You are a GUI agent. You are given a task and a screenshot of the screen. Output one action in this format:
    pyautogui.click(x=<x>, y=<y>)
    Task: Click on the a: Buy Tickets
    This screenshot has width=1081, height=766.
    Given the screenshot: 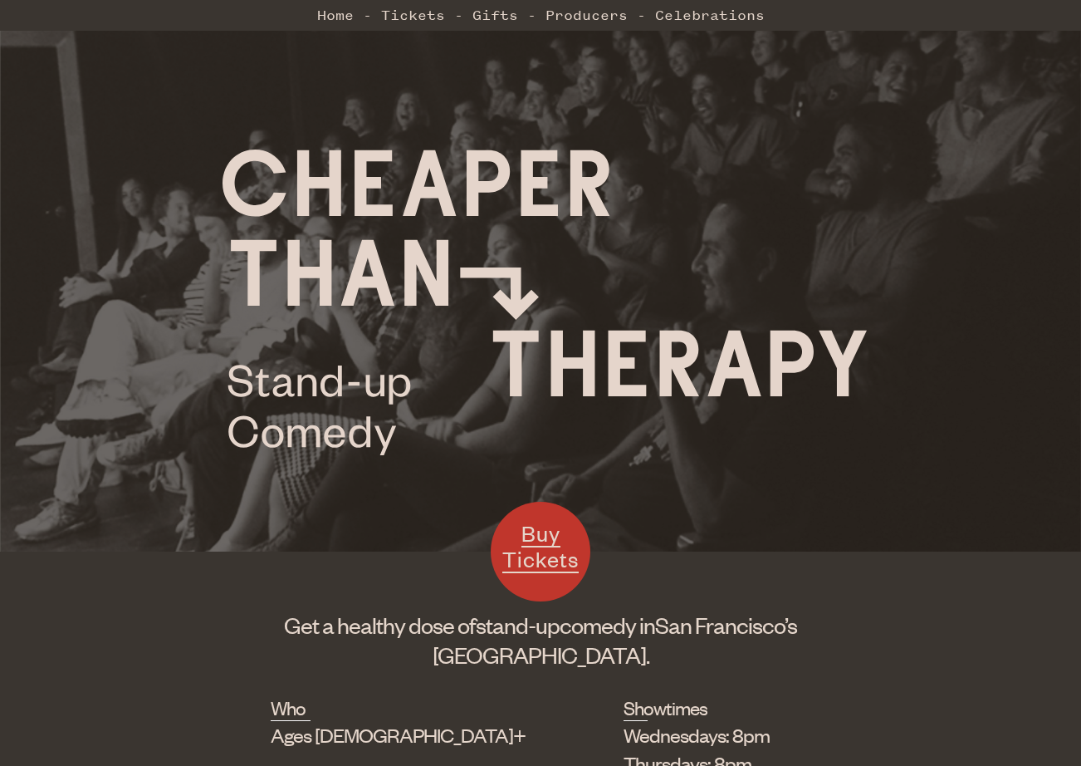 What is the action you would take?
    pyautogui.click(x=541, y=551)
    